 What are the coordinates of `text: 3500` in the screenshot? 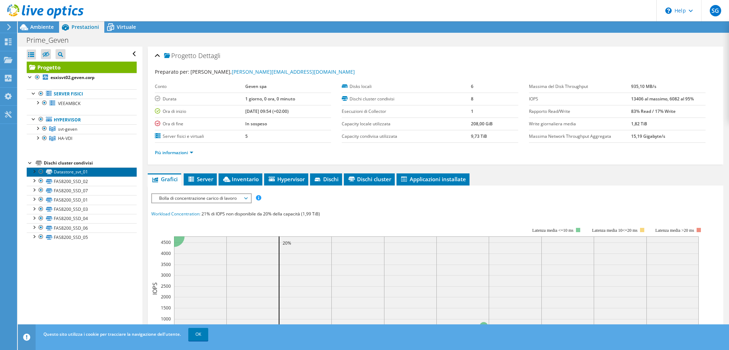 It's located at (166, 264).